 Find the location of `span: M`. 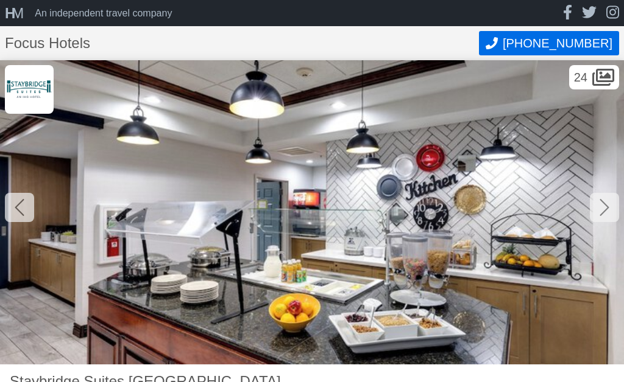

span: M is located at coordinates (16, 13).